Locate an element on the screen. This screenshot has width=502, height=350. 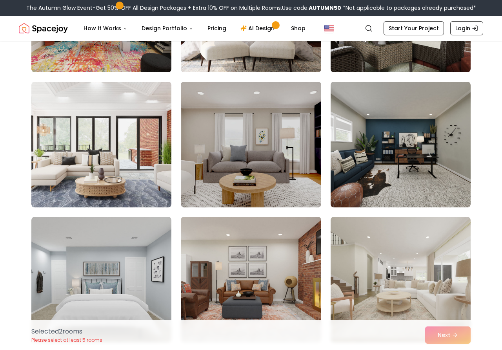
img: Room room-40 is located at coordinates (101, 144).